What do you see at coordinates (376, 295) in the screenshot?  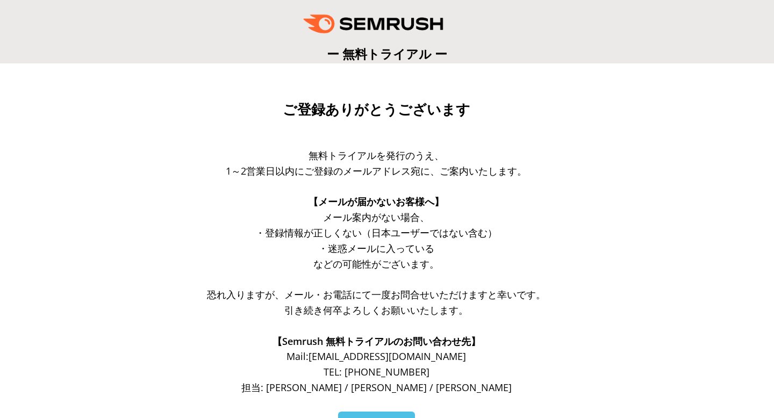 I see `span: 恐れ入りますが、メール・お電話にて一度お問合せいただけますと幸いです。` at bounding box center [376, 295].